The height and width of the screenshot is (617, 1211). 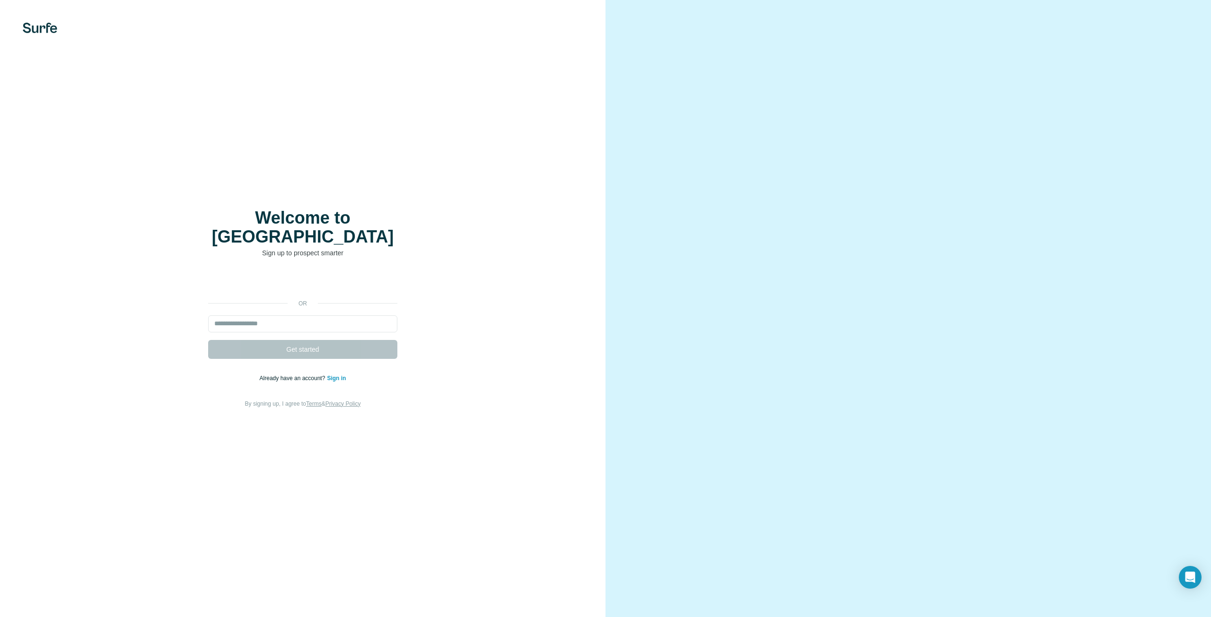 I want to click on div: Open Intercom Messenger, so click(x=1190, y=578).